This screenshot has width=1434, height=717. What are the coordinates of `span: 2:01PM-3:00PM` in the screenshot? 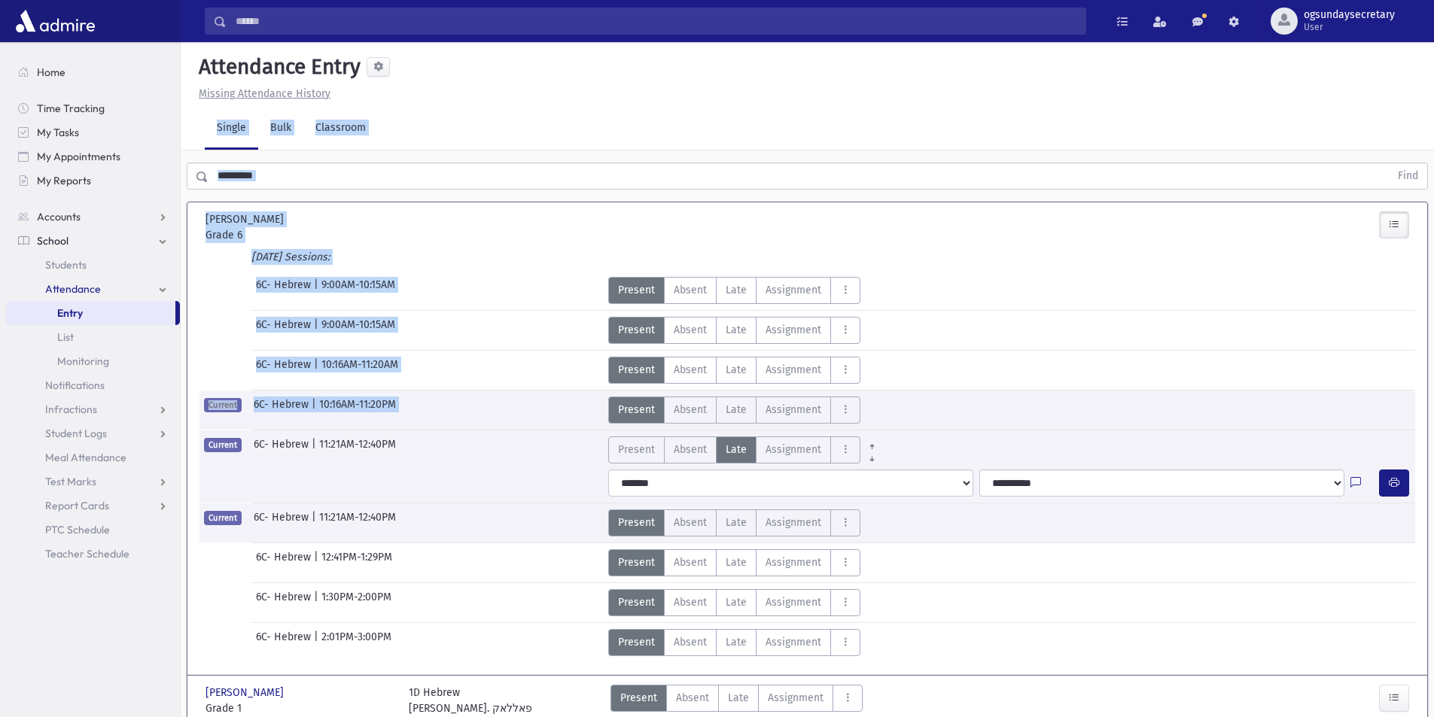 It's located at (356, 643).